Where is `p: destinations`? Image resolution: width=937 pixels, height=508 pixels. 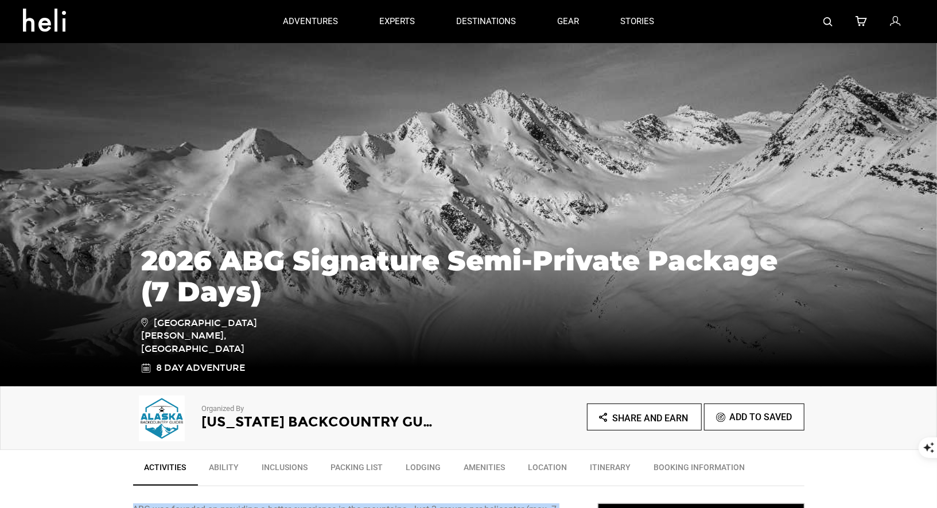 p: destinations is located at coordinates (486, 21).